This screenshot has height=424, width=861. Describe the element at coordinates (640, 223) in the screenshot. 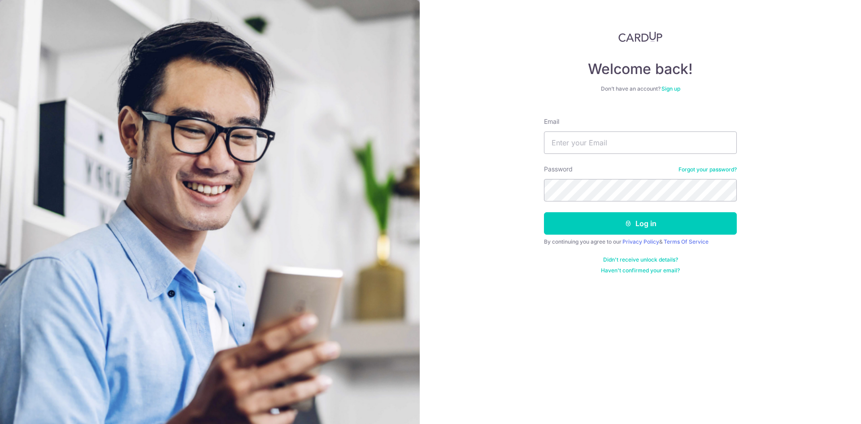

I see `button: Log in` at that location.